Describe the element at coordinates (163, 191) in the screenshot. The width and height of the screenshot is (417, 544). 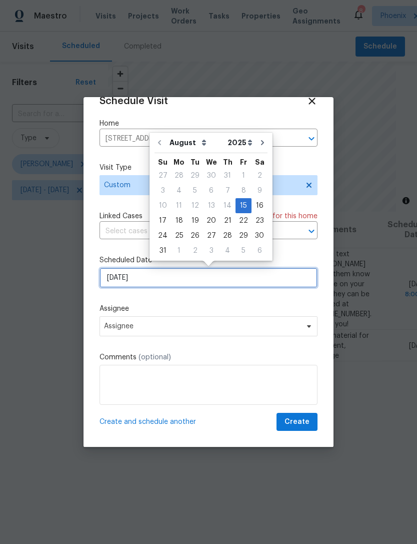
I see `div: Sun Aug 03 2025` at that location.